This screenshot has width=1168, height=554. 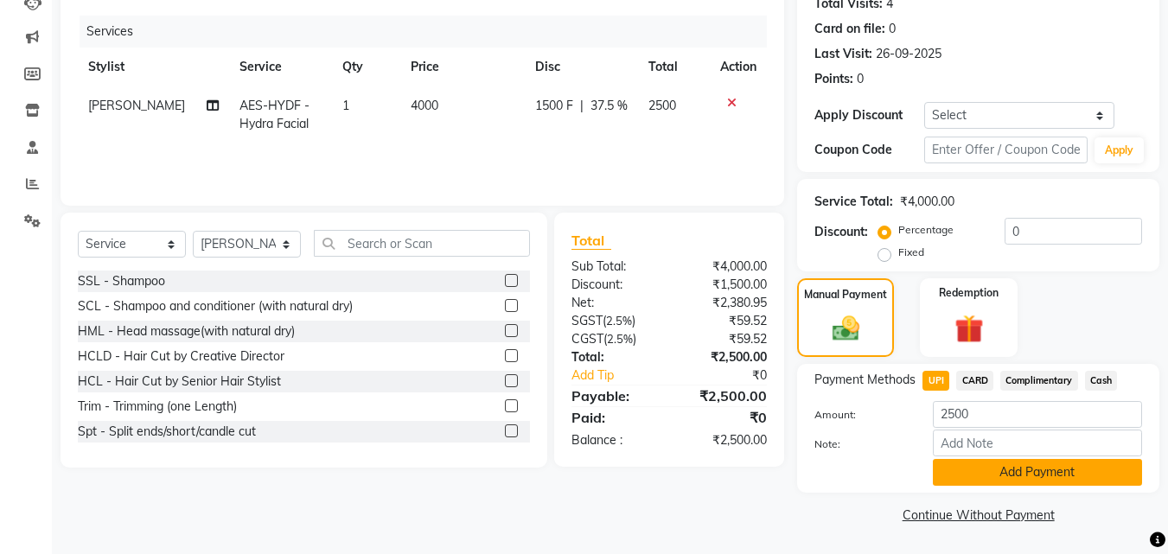 What do you see at coordinates (1037, 472) in the screenshot?
I see `button: Add Payment` at bounding box center [1037, 472].